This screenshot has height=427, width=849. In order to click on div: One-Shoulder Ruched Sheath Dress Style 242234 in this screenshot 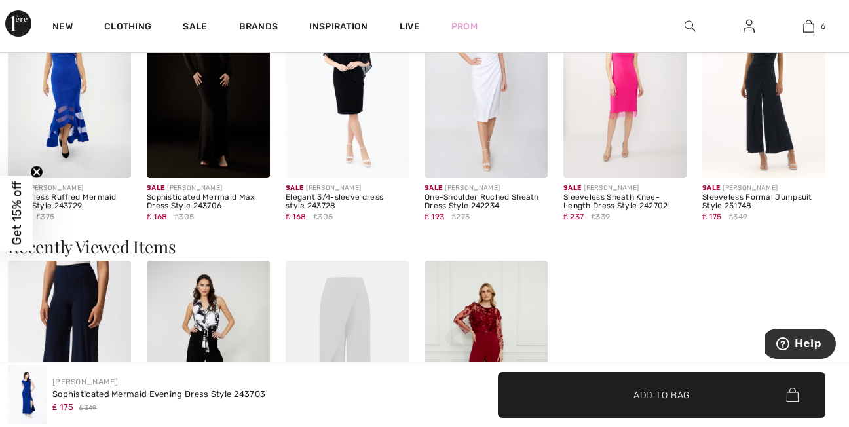, I will do `click(486, 202)`.